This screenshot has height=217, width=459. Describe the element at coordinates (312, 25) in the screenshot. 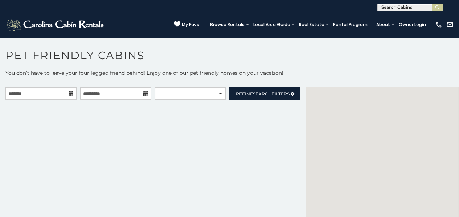

I see `a: Real Estate` at that location.